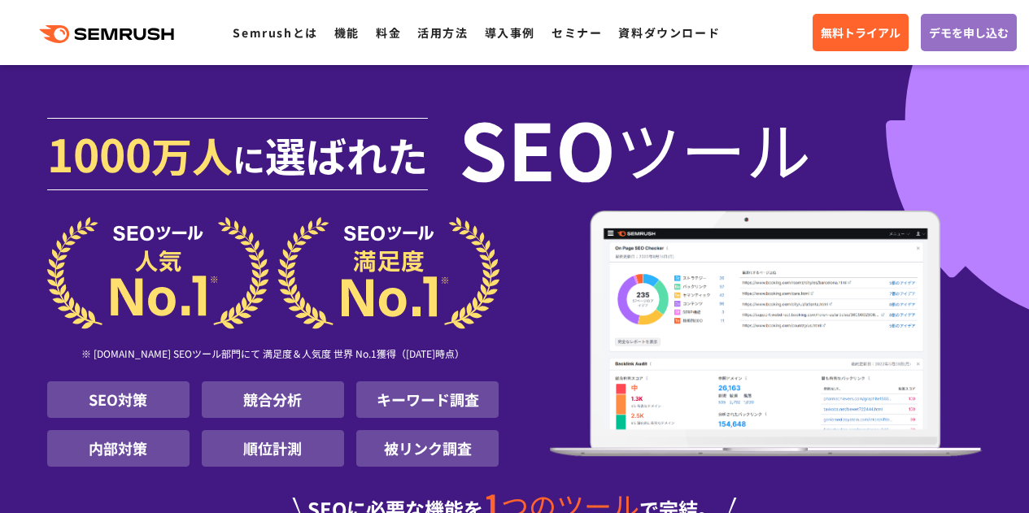 Image resolution: width=1029 pixels, height=513 pixels. I want to click on li: 順位計測, so click(272, 448).